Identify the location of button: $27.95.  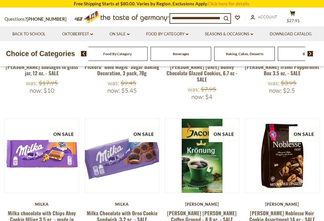
(293, 18).